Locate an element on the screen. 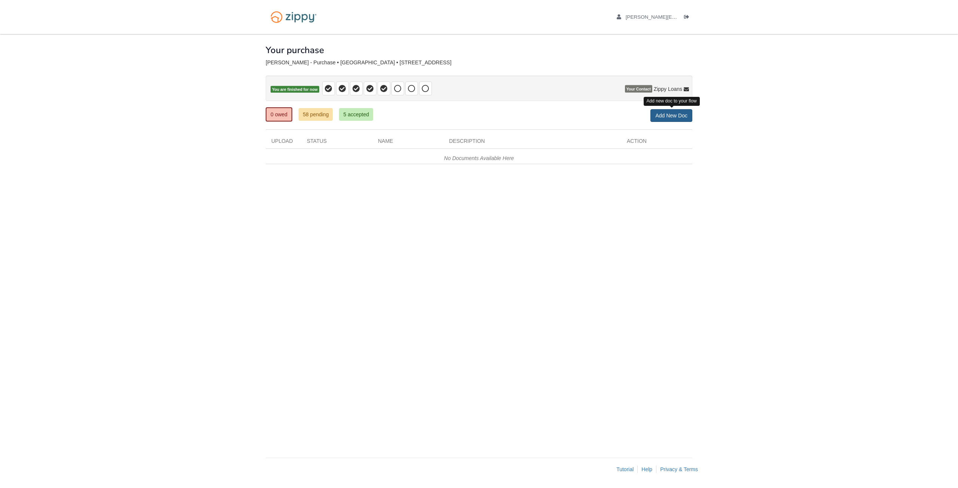 The width and height of the screenshot is (958, 488). a: 5 accepted is located at coordinates (356, 114).